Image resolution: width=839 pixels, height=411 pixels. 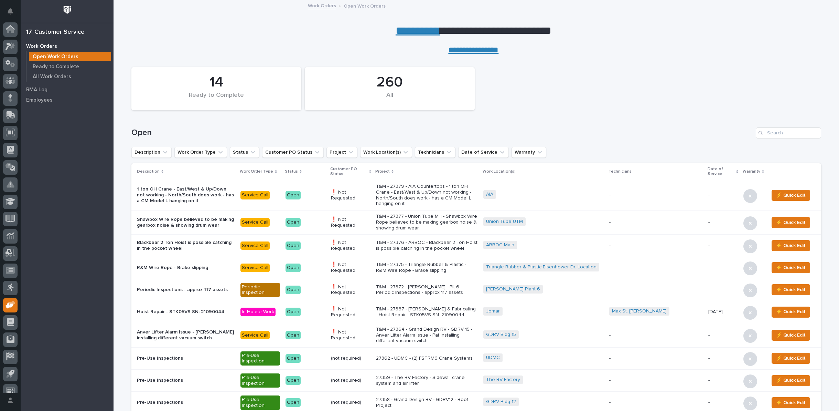 I want to click on p: 27362 - UDMC - (2) FSTRM6 Crane Systems, so click(x=427, y=358).